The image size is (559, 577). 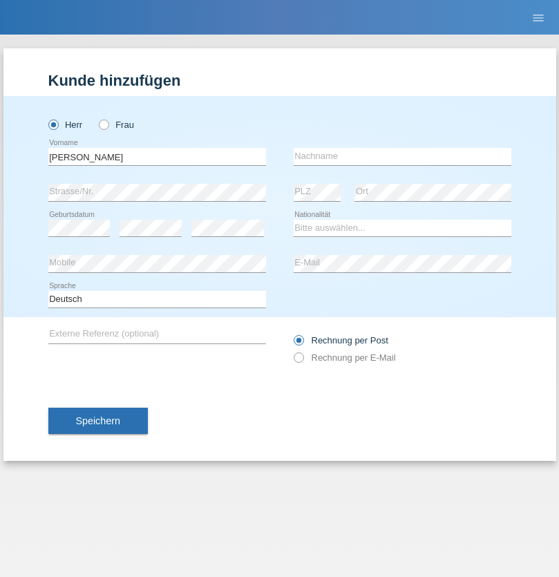 What do you see at coordinates (298, 343) in the screenshot?
I see `input: Rechnung per Post` at bounding box center [298, 343].